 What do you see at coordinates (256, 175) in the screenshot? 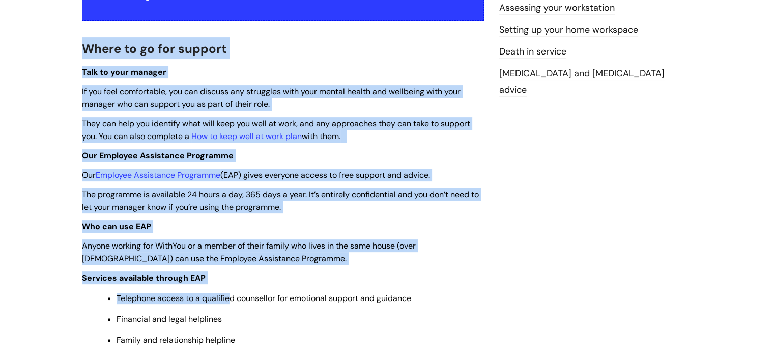
I see `span: Our (EAP) gives everyone access to free support and advice.` at bounding box center [256, 175].